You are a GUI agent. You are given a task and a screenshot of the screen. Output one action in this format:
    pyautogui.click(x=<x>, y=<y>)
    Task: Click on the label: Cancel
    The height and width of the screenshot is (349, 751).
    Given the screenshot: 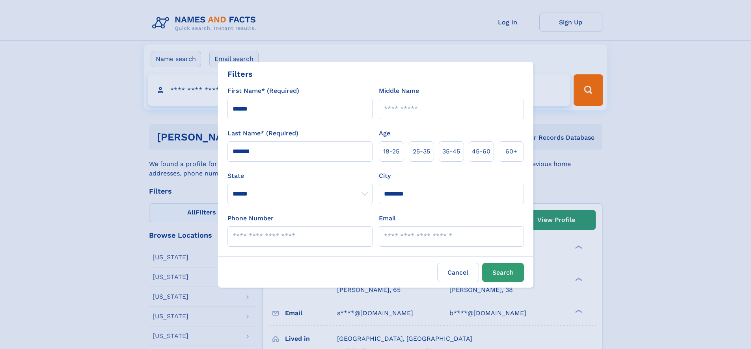 What is the action you would take?
    pyautogui.click(x=458, y=273)
    